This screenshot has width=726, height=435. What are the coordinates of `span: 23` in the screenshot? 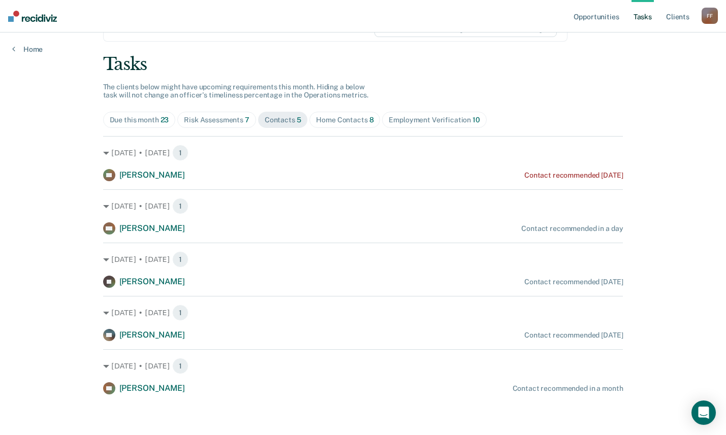 It's located at (165, 120).